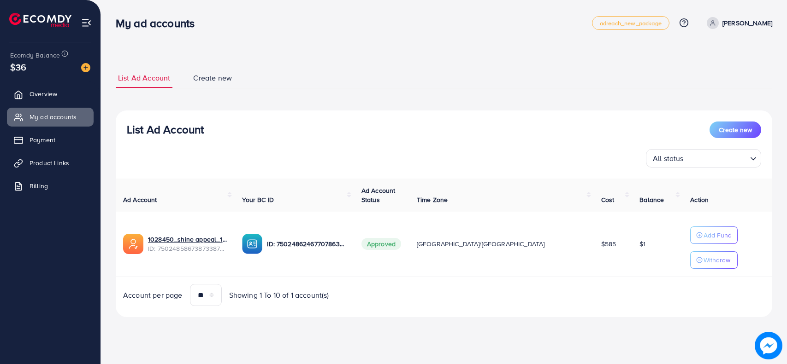 The image size is (787, 364). What do you see at coordinates (50, 94) in the screenshot?
I see `a: Overview` at bounding box center [50, 94].